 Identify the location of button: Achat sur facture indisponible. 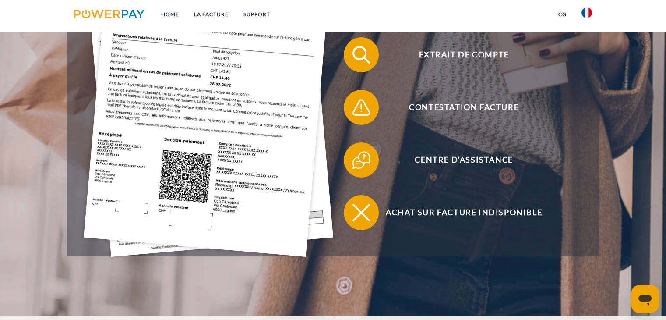
(457, 212).